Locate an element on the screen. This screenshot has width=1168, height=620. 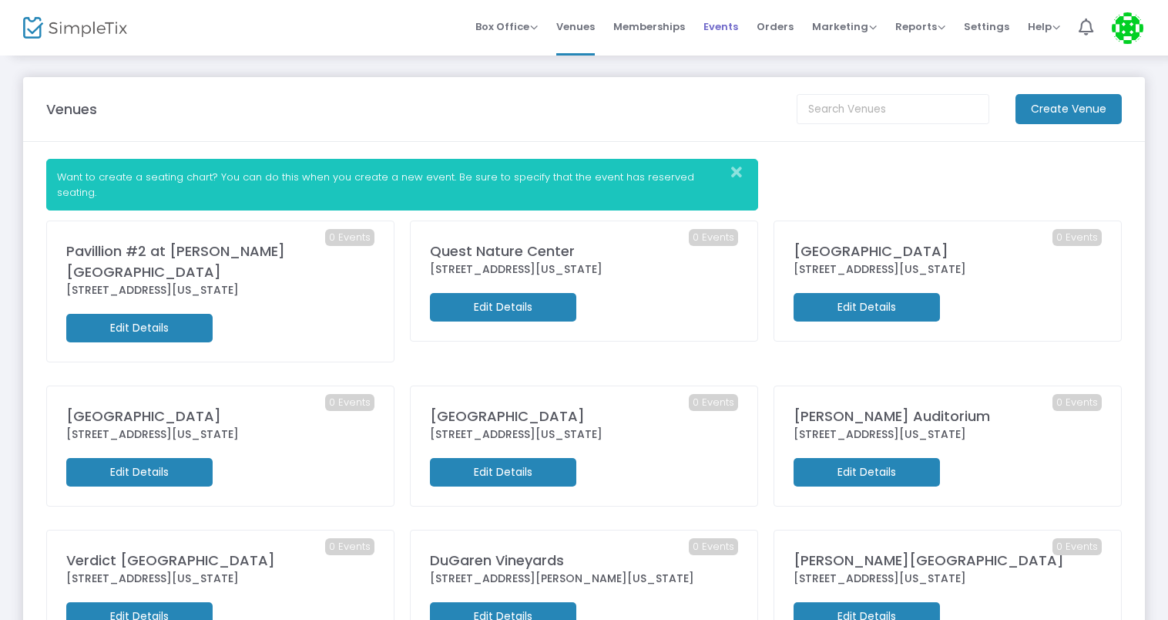
span: Help is located at coordinates (1044, 26).